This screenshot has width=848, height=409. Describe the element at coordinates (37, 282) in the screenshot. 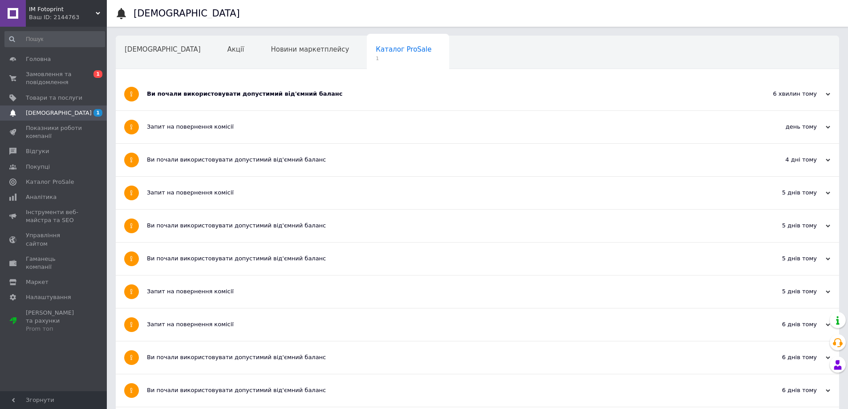

I see `span: Маркет` at that location.